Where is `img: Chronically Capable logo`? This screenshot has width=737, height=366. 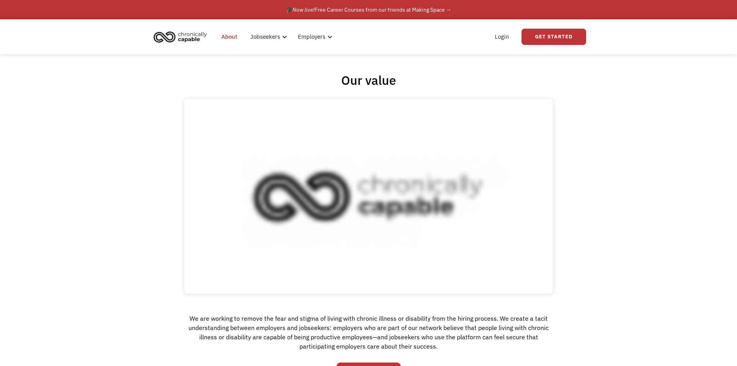 img: Chronically Capable logo is located at coordinates (180, 37).